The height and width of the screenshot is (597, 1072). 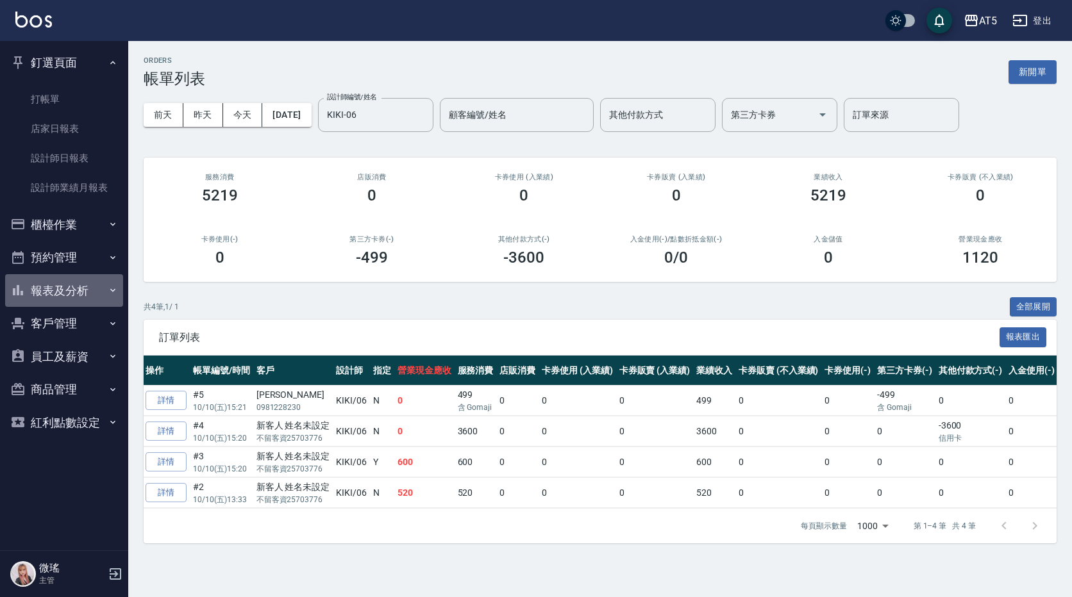 What do you see at coordinates (824, 526) in the screenshot?
I see `p: 每頁顯示數量` at bounding box center [824, 526].